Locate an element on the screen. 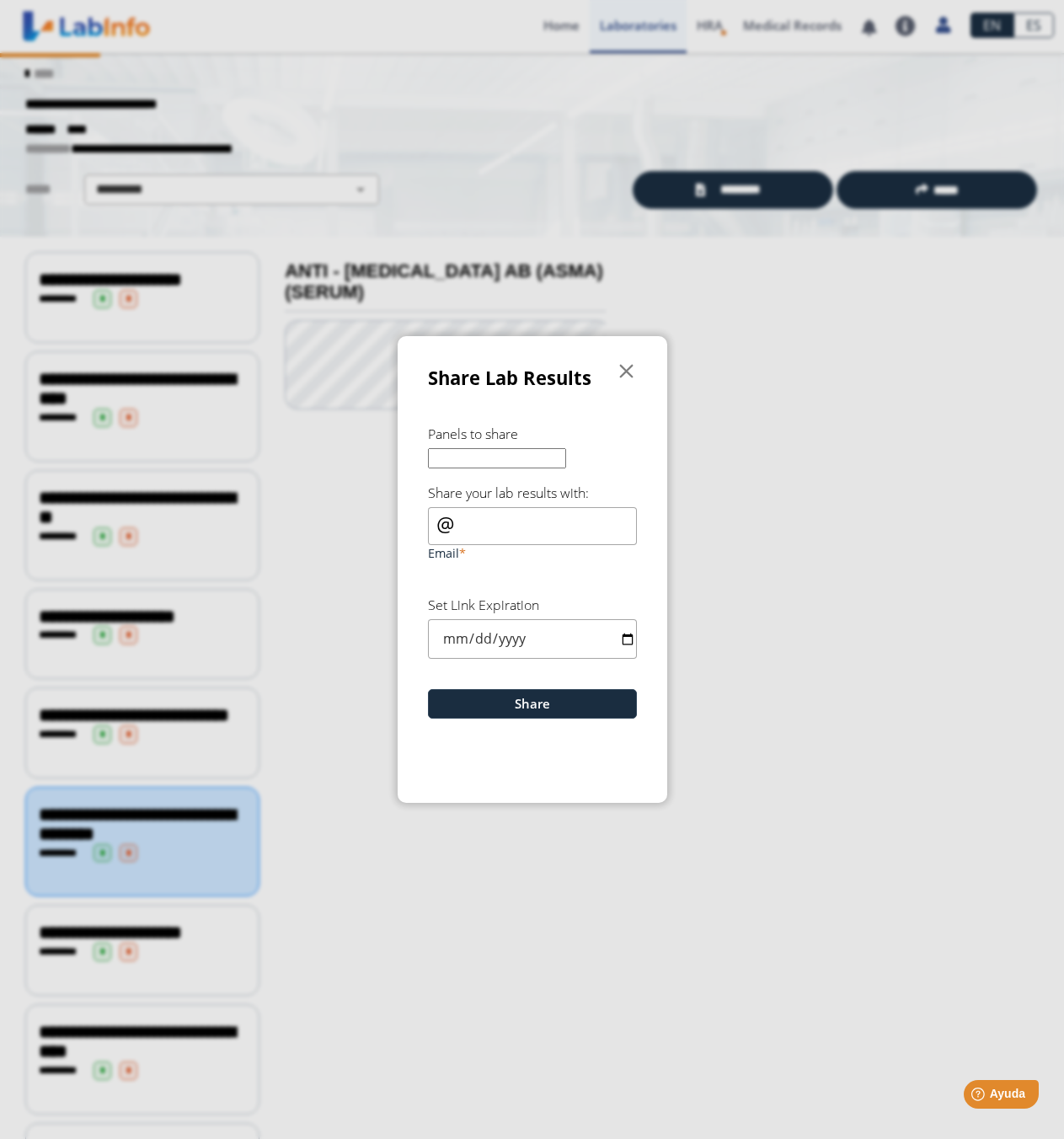  label: Email is located at coordinates (532, 553).